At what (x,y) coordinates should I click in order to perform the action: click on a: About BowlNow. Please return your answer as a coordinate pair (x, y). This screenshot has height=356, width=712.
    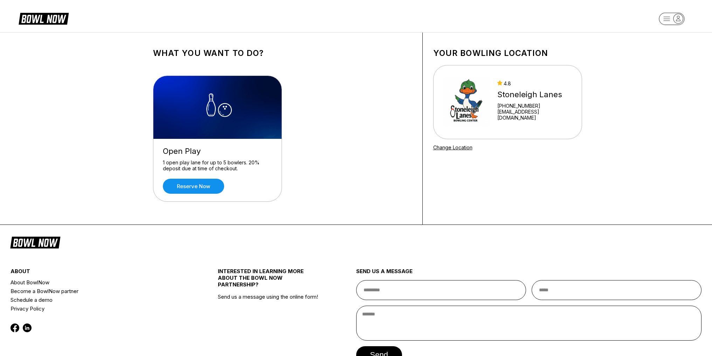
    Looking at the image, I should click on (97, 282).